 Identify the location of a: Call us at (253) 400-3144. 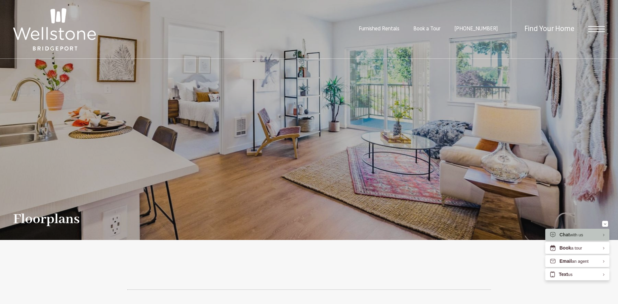
(476, 29).